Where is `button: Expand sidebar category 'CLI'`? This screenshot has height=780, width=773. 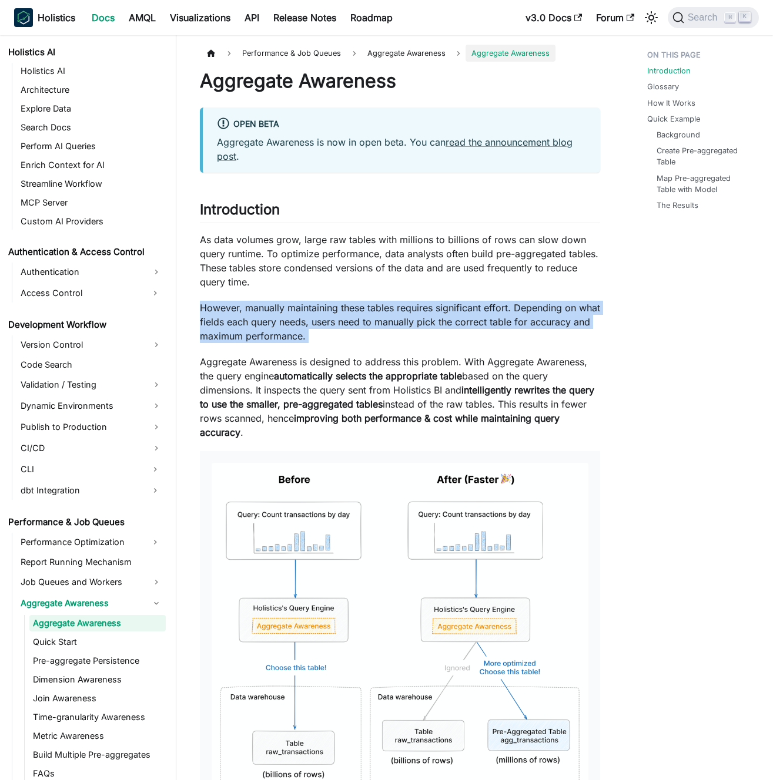 button: Expand sidebar category 'CLI' is located at coordinates (155, 470).